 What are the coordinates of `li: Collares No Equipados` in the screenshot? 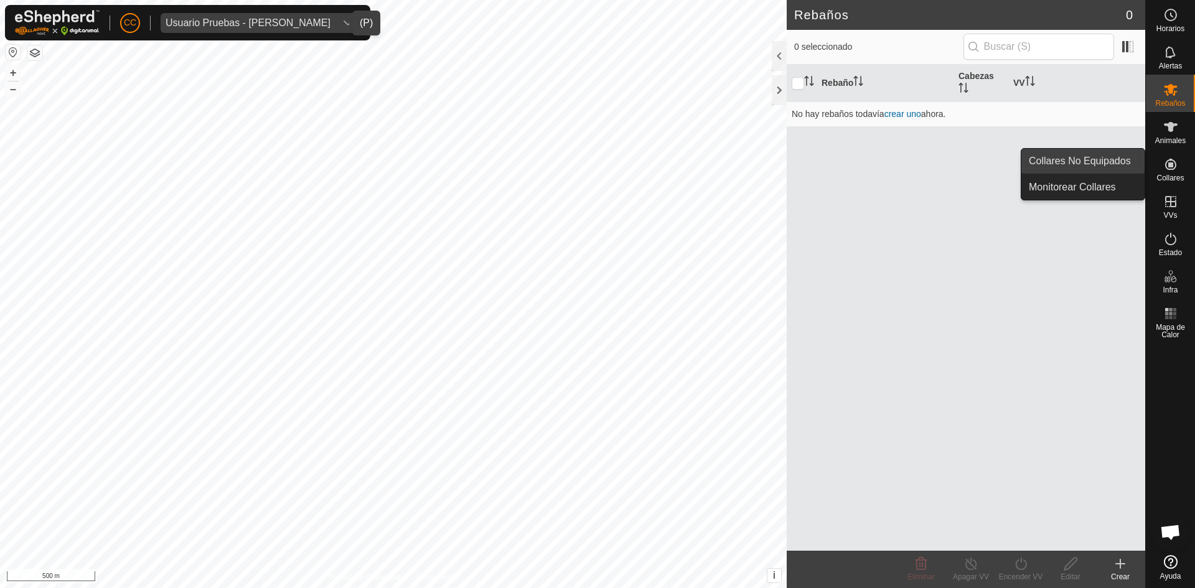 It's located at (1083, 161).